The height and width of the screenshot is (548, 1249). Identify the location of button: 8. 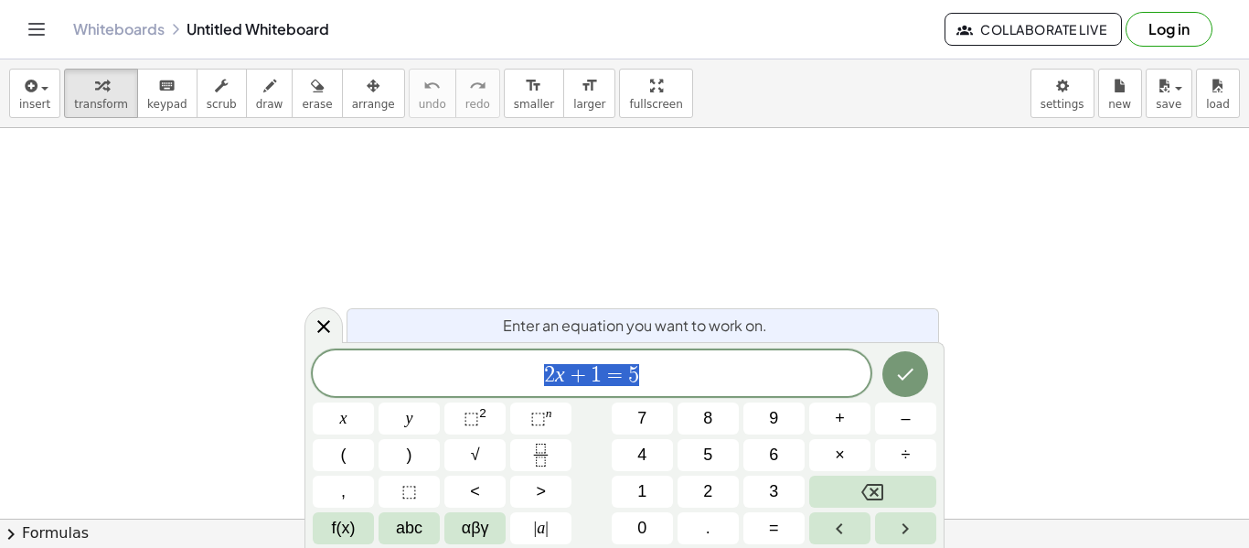
(708, 418).